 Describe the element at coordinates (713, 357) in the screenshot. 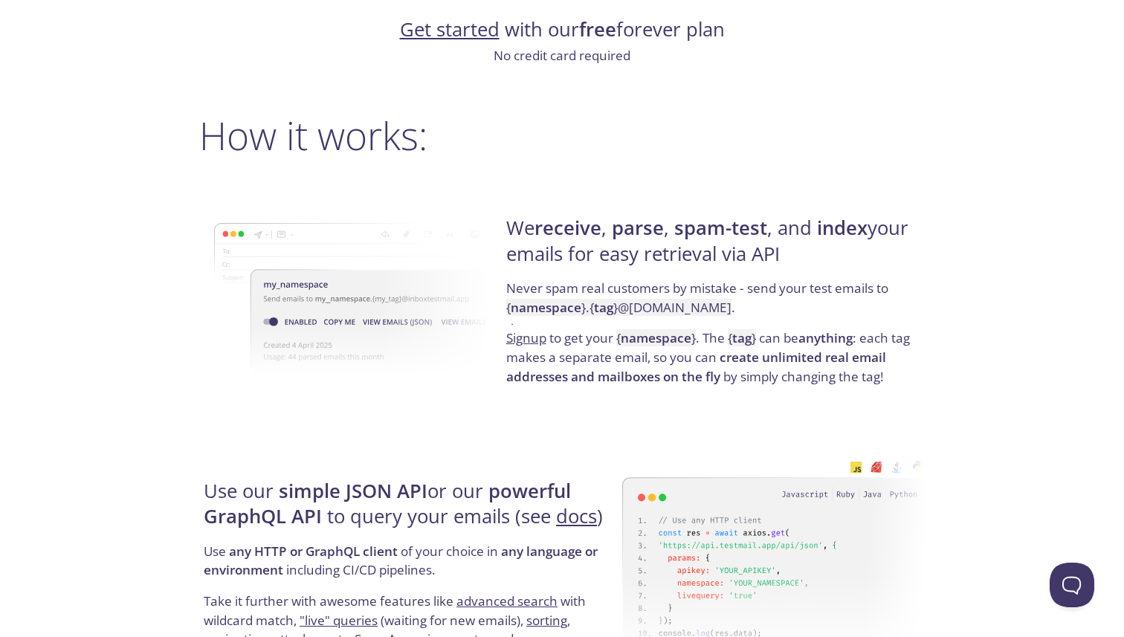

I see `p: to get your . The can be : each tag makes a separate email, so you can by simply changing the tag!` at that location.